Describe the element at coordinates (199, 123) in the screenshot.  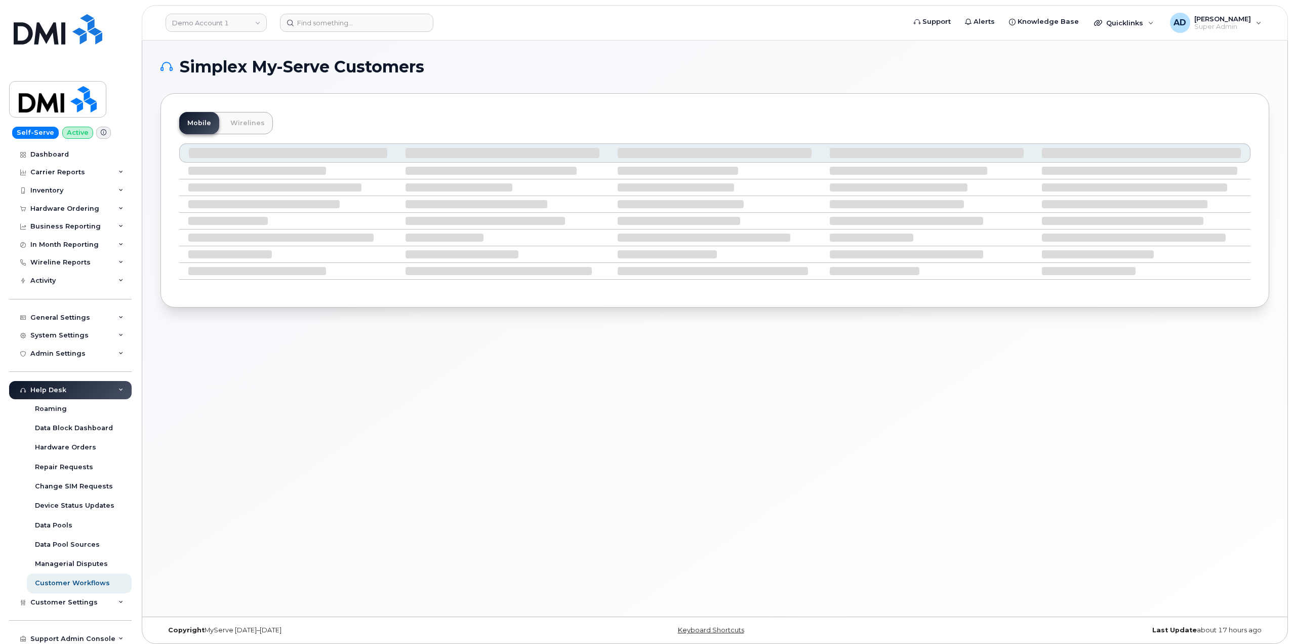
I see `a: Mobile` at that location.